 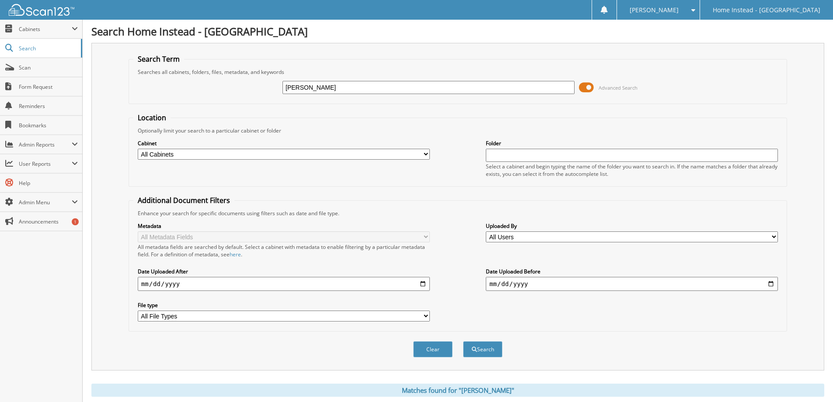 I want to click on legend: Search Term, so click(x=159, y=59).